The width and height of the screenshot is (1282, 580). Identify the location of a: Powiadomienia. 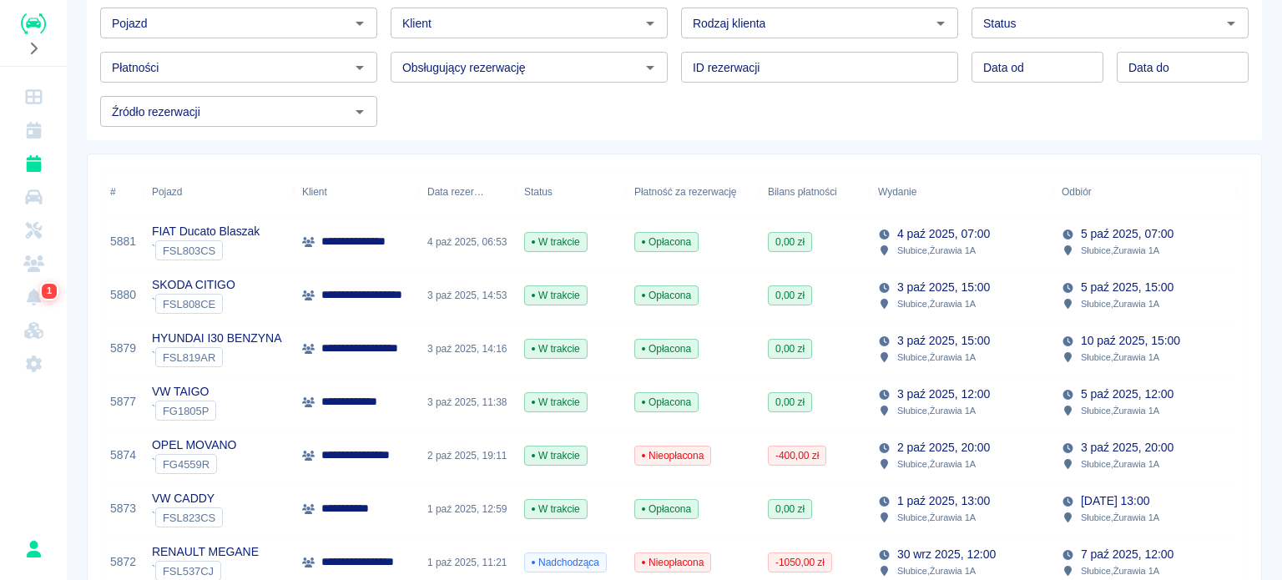
(33, 297).